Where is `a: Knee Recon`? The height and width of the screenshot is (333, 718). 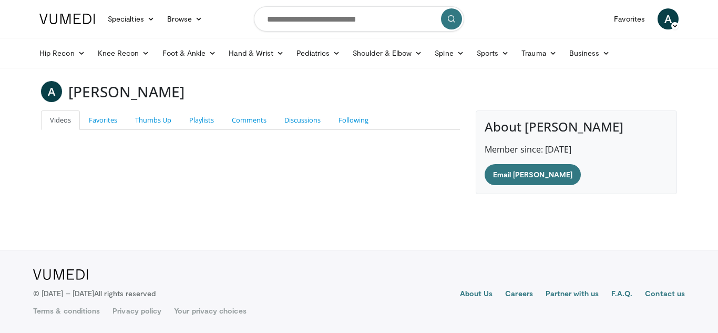 a: Knee Recon is located at coordinates (123, 53).